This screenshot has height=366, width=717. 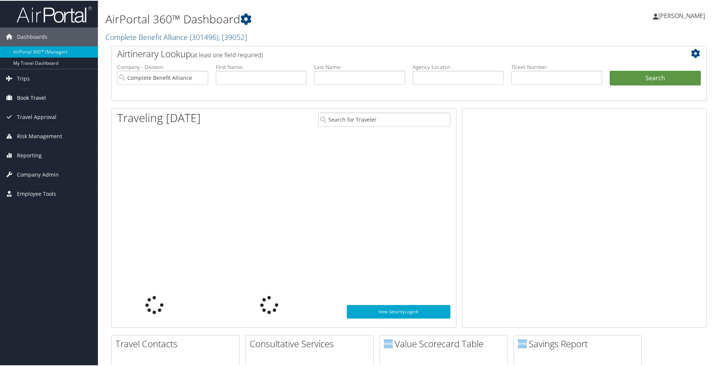 I want to click on span: Risk Management, so click(x=40, y=135).